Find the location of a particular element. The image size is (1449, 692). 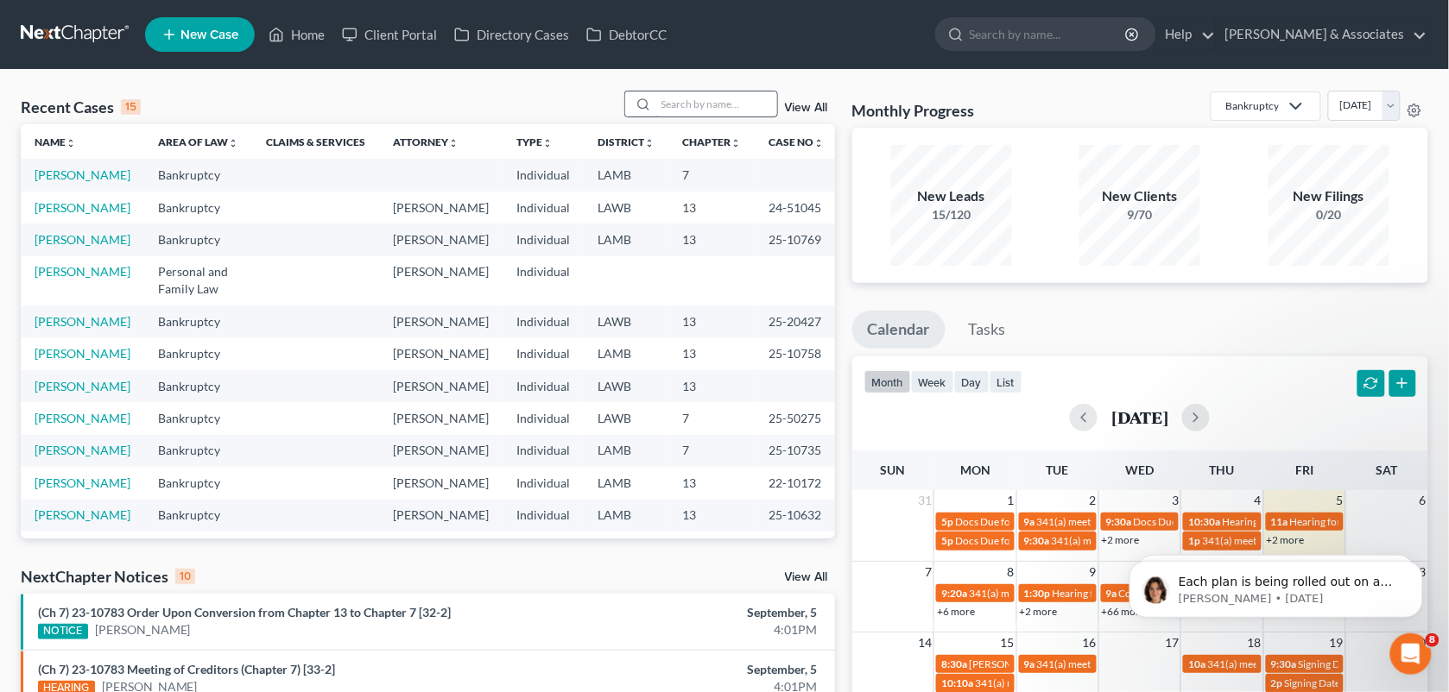

th: Claims & Services is located at coordinates (315, 142).